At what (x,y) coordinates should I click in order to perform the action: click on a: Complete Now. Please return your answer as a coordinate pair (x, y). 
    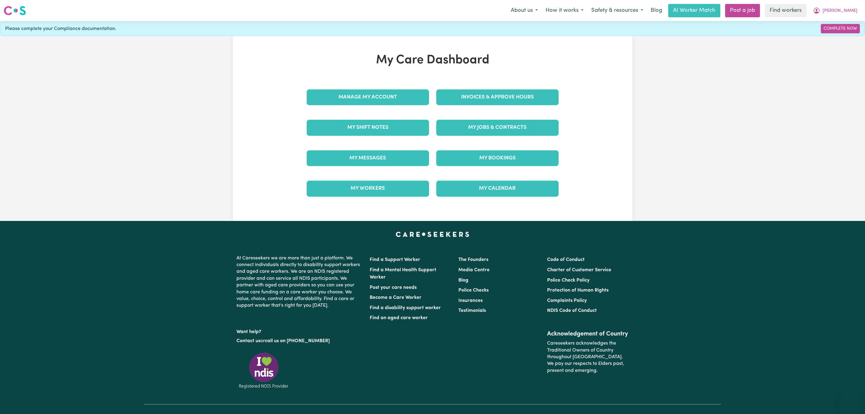
    Looking at the image, I should click on (840, 28).